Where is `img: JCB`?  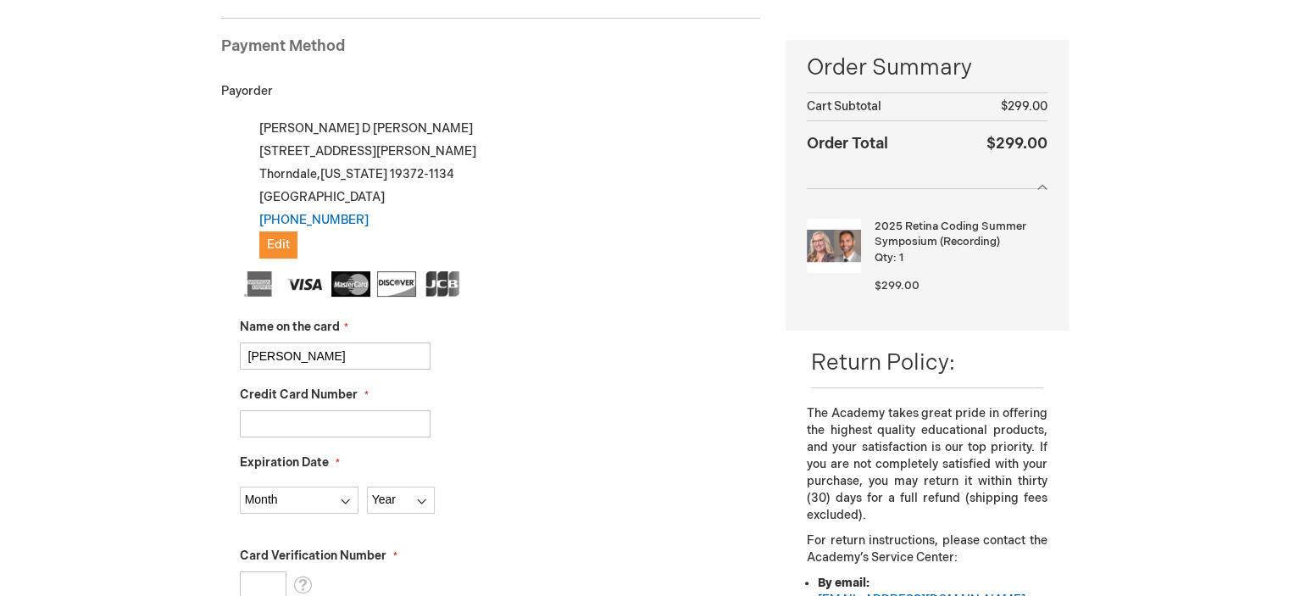 img: JCB is located at coordinates (442, 284).